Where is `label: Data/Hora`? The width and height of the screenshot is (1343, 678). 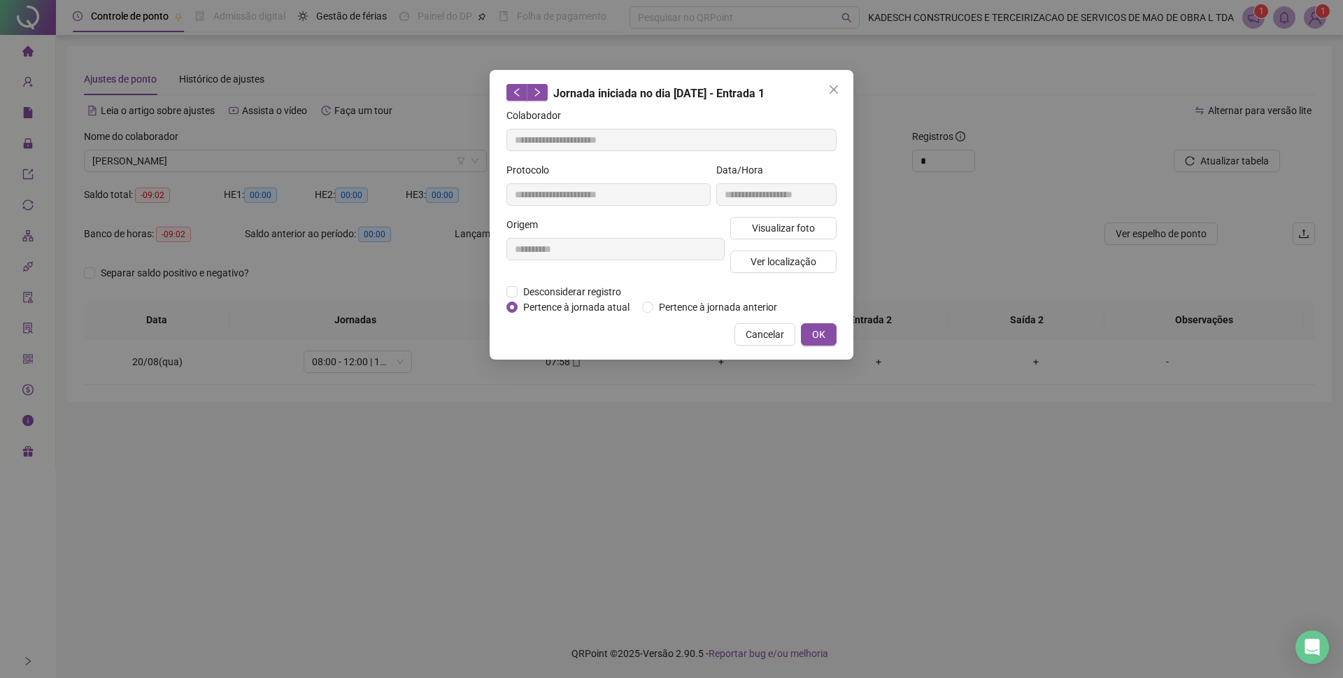 label: Data/Hora is located at coordinates (744, 170).